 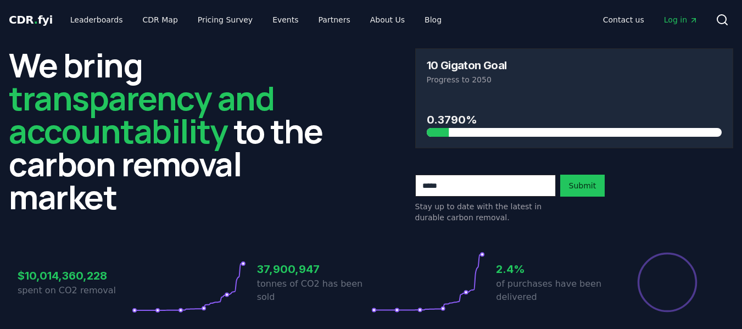 I want to click on a: Events, so click(x=285, y=20).